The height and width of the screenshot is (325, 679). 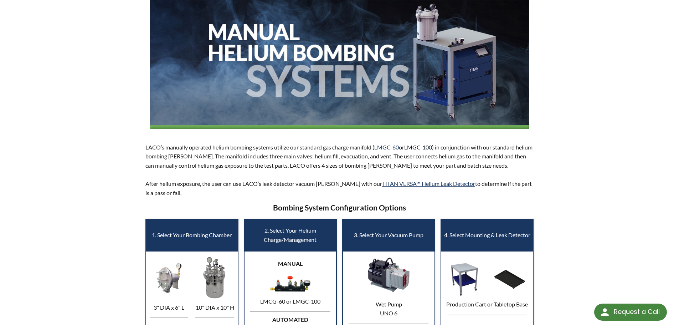 What do you see at coordinates (429, 183) in the screenshot?
I see `a: TITAN VERSA™ Helium Leak Detector` at bounding box center [429, 183].